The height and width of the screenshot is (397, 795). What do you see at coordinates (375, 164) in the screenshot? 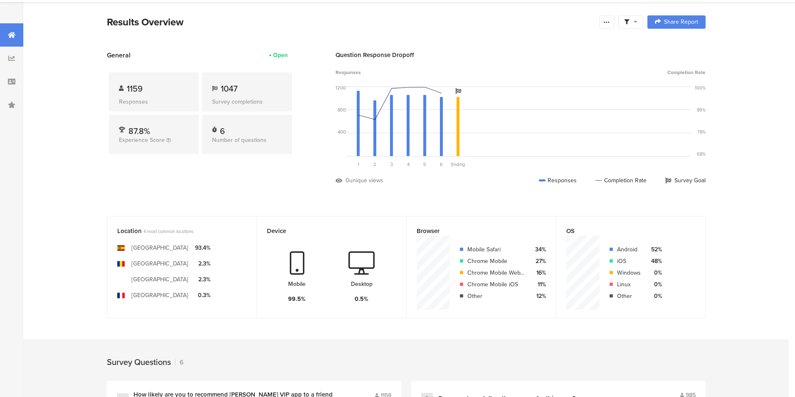
I see `span: 2` at bounding box center [375, 164].